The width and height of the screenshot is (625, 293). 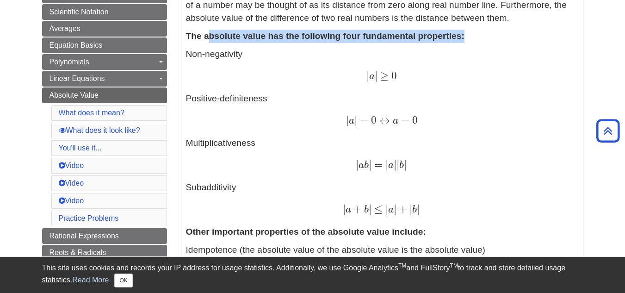 I want to click on span: Linear Equations, so click(x=77, y=78).